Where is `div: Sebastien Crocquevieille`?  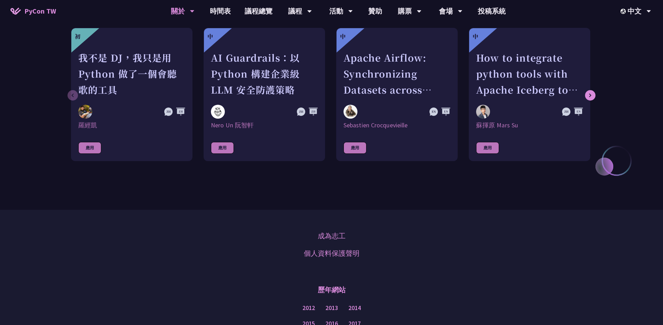
div: Sebastien Crocquevieille is located at coordinates (397, 125).